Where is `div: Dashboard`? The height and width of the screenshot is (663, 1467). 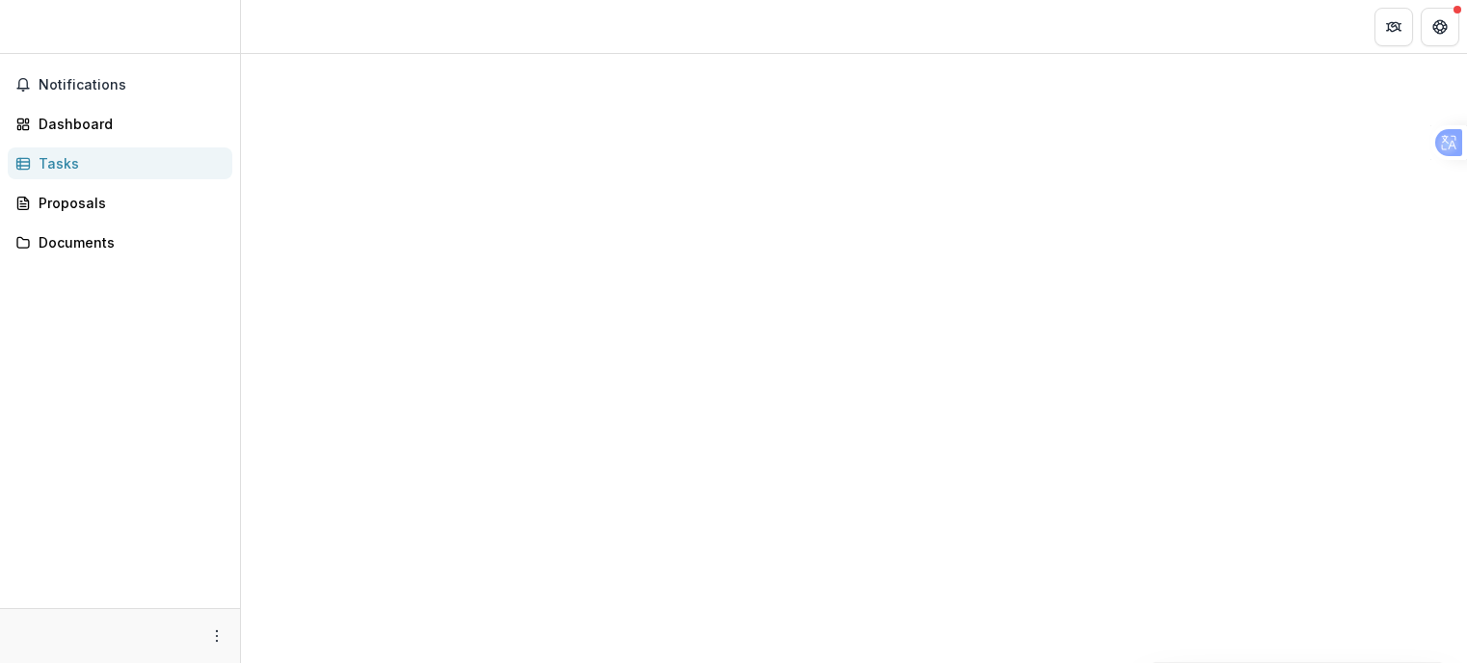
div: Dashboard is located at coordinates (127, 123).